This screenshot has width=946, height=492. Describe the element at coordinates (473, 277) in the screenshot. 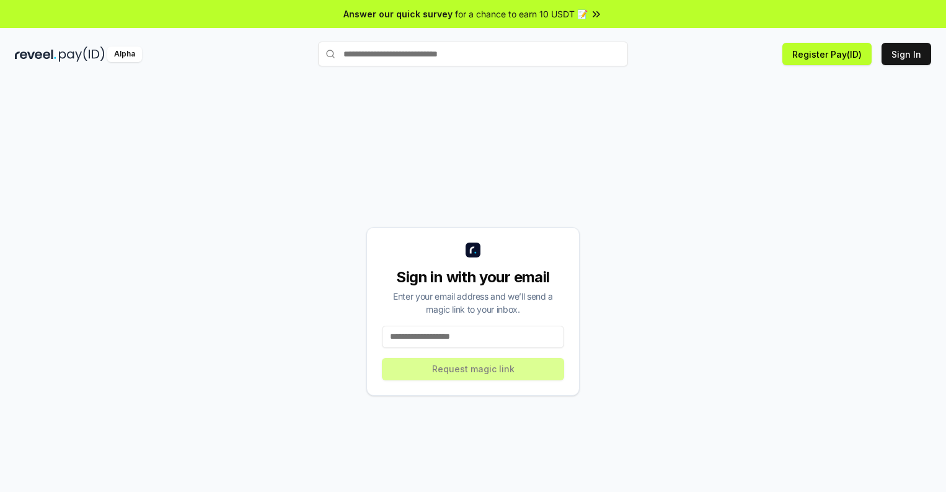

I see `div: Sign in with your email` at that location.